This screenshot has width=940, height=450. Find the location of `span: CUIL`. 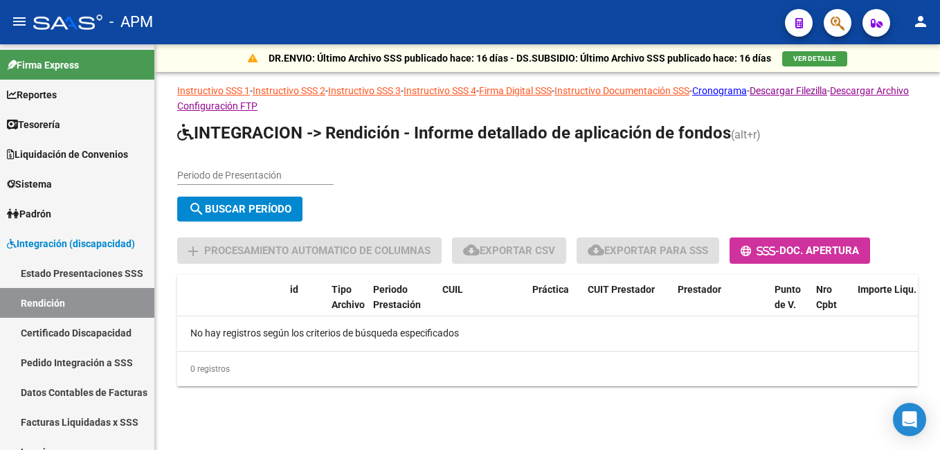

span: CUIL is located at coordinates (453, 289).